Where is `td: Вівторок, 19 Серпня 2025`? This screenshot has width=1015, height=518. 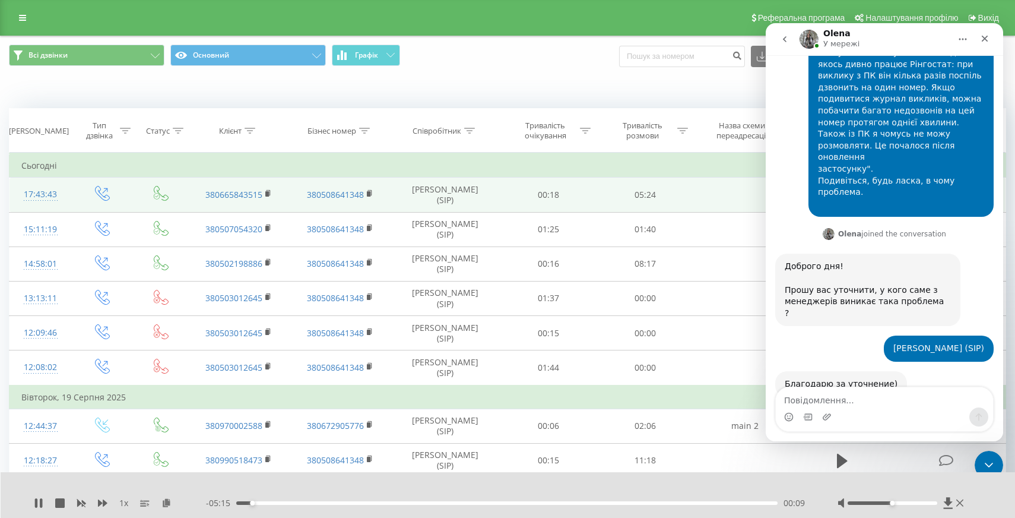 td: Вівторок, 19 Серпня 2025 is located at coordinates (508, 397).